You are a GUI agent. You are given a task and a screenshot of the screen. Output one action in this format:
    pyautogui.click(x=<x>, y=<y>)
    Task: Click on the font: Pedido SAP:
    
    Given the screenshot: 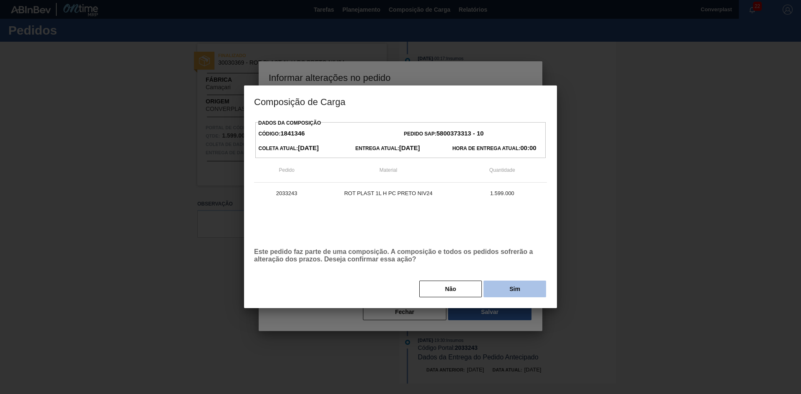 What is the action you would take?
    pyautogui.click(x=420, y=134)
    